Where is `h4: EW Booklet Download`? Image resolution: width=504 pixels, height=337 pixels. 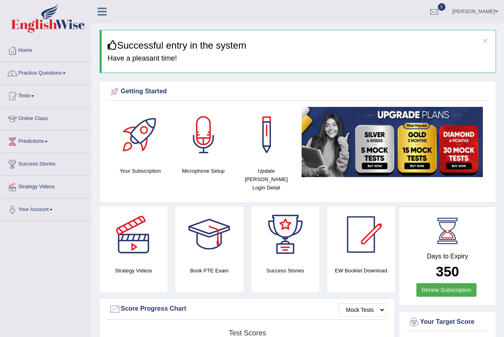
h4: EW Booklet Download is located at coordinates (361, 270).